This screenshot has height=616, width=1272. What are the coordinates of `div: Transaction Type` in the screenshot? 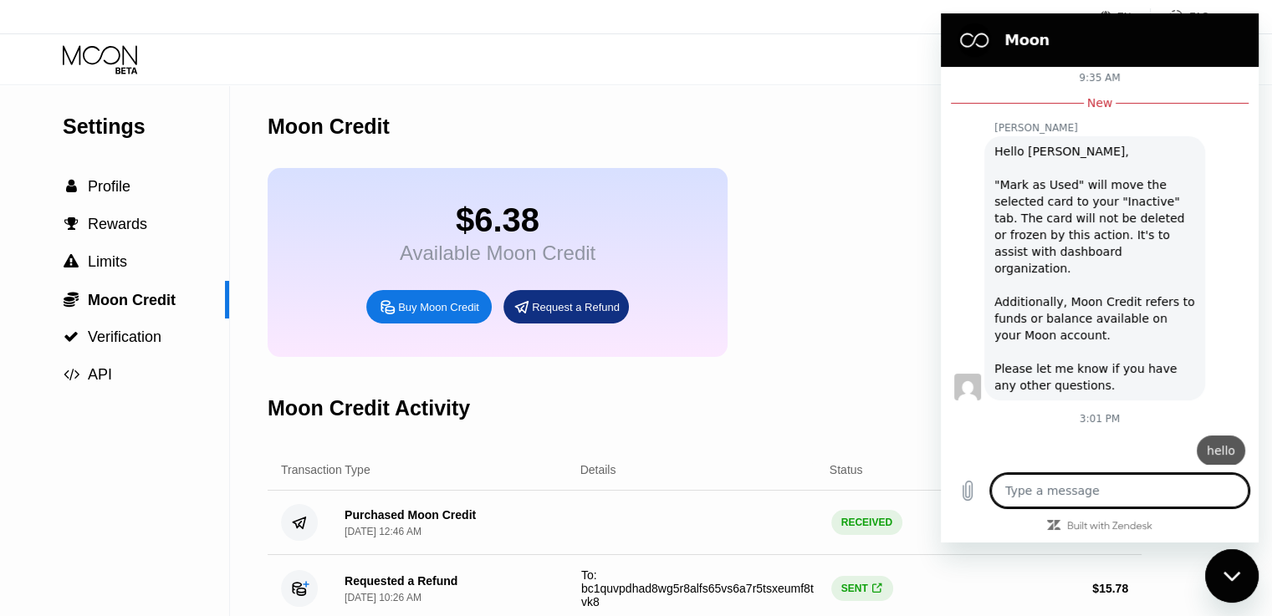 It's located at (325, 470).